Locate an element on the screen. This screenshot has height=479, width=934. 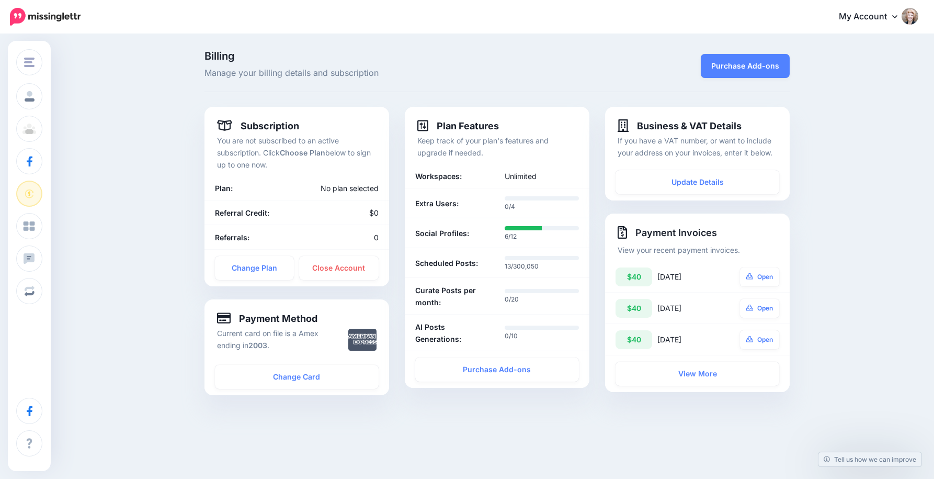
a: Change Plan is located at coordinates (255, 268).